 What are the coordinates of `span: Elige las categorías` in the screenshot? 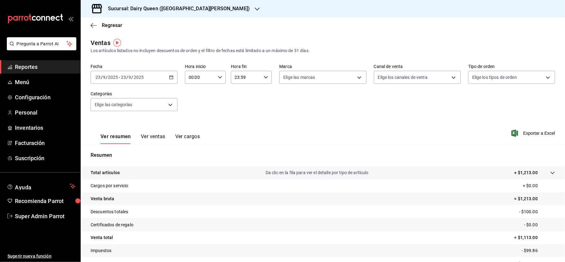 It's located at (114, 105).